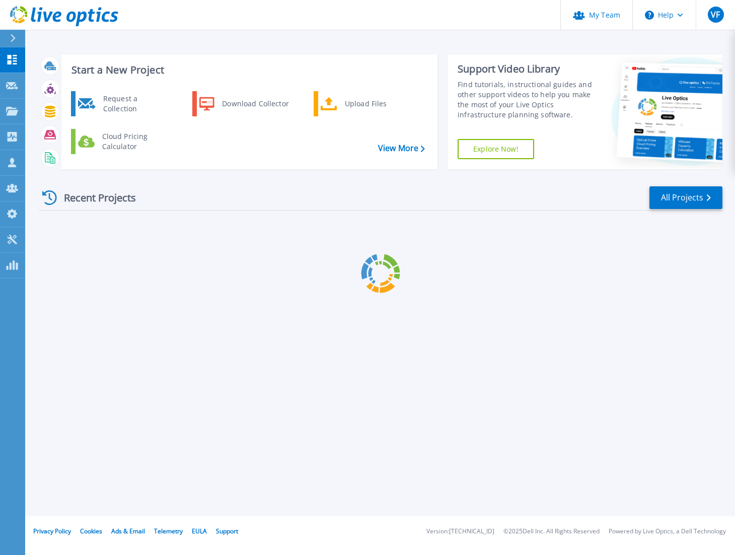 The image size is (735, 555). Describe the element at coordinates (135, 104) in the screenshot. I see `div: Request a Collection` at that location.